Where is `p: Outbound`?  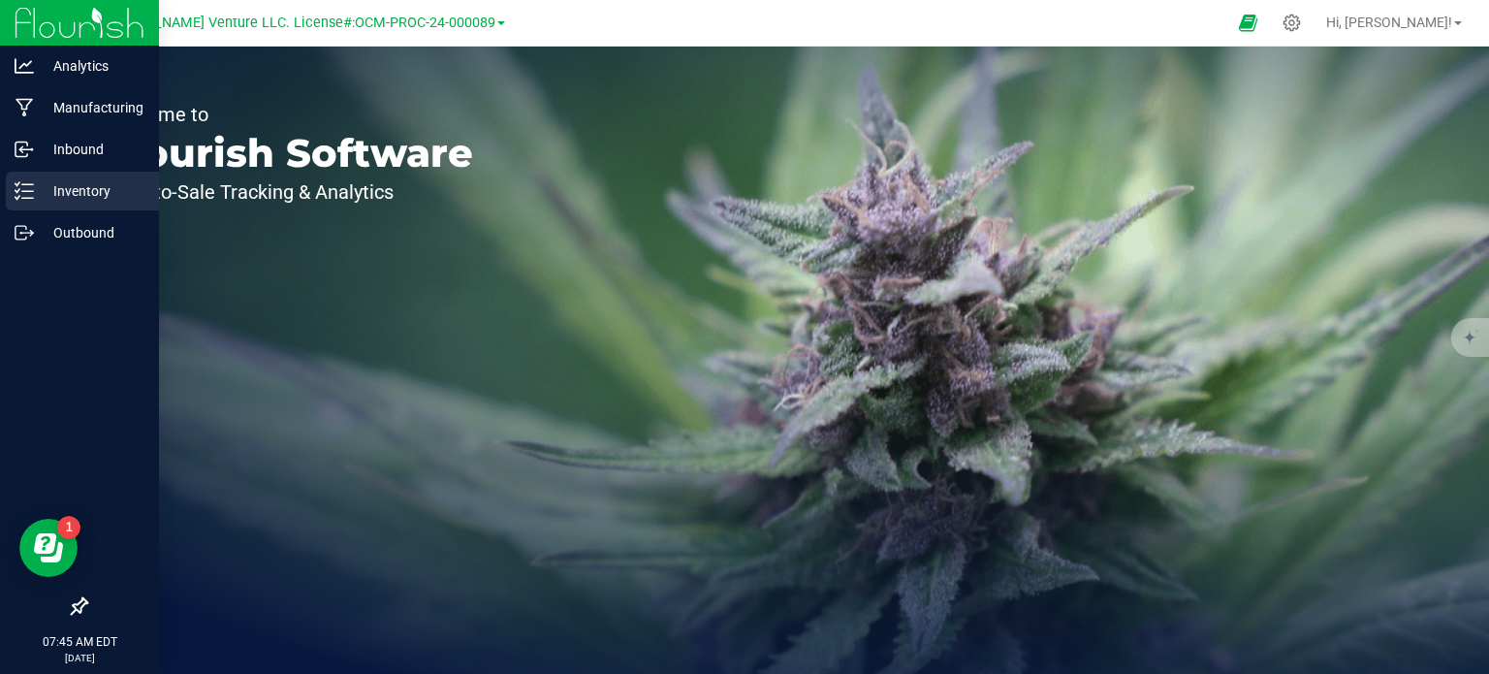
p: Outbound is located at coordinates (92, 233).